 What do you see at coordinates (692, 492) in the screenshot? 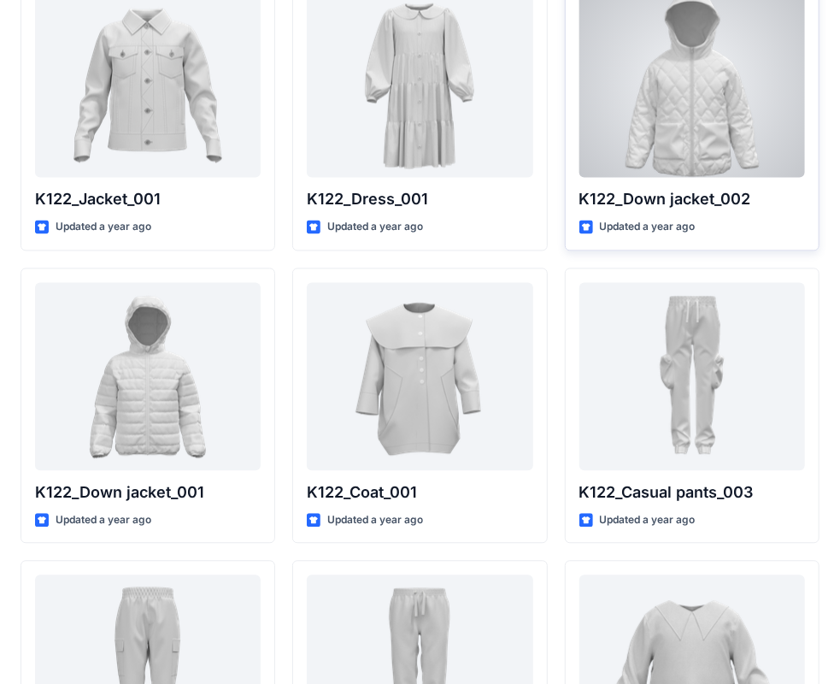
I see `p: K122_Casual pants_003` at bounding box center [692, 492].